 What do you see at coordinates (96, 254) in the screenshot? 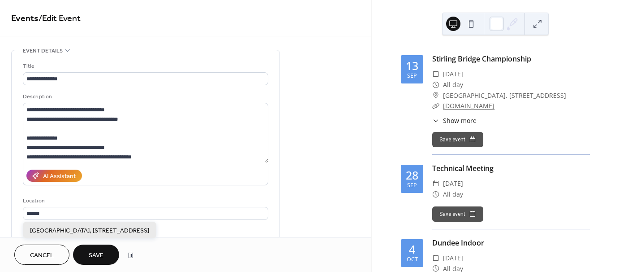
I see `button: Save` at bounding box center [96, 254].